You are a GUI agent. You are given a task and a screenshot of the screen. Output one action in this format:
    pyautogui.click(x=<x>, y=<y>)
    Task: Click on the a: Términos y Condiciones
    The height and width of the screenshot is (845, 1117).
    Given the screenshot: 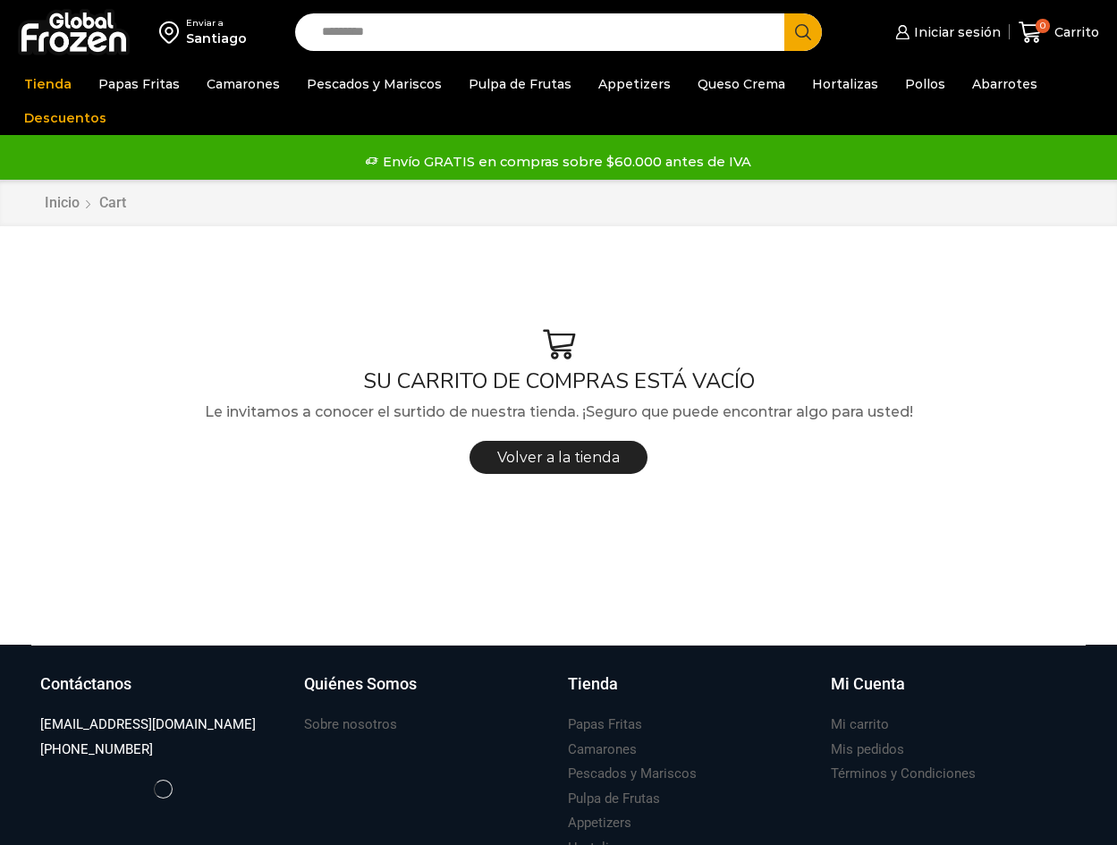 What is the action you would take?
    pyautogui.click(x=903, y=774)
    